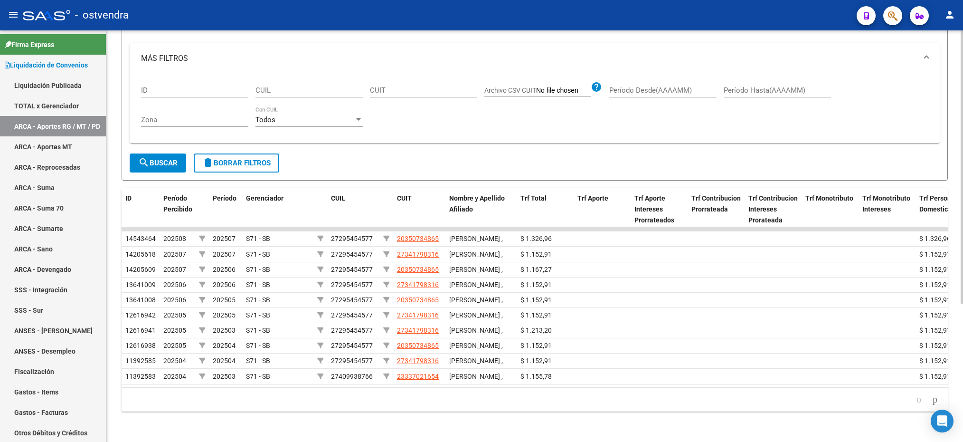 The image size is (963, 442). Describe the element at coordinates (141, 315) in the screenshot. I see `span: 12616942` at that location.